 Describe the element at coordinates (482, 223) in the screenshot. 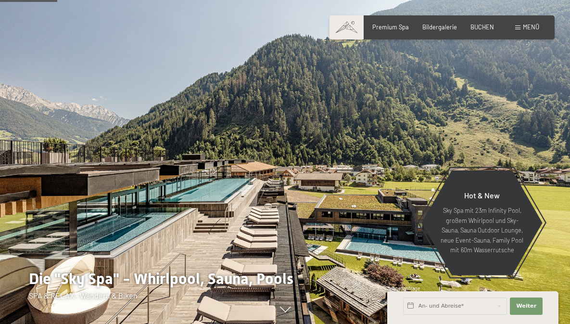

I see `a: Hot & New Sky Spa mit 23m Infinity Pool, großem Whirlpool und Sky-Sauna, Sauna Outdoor Lounge, ne...` at that location.